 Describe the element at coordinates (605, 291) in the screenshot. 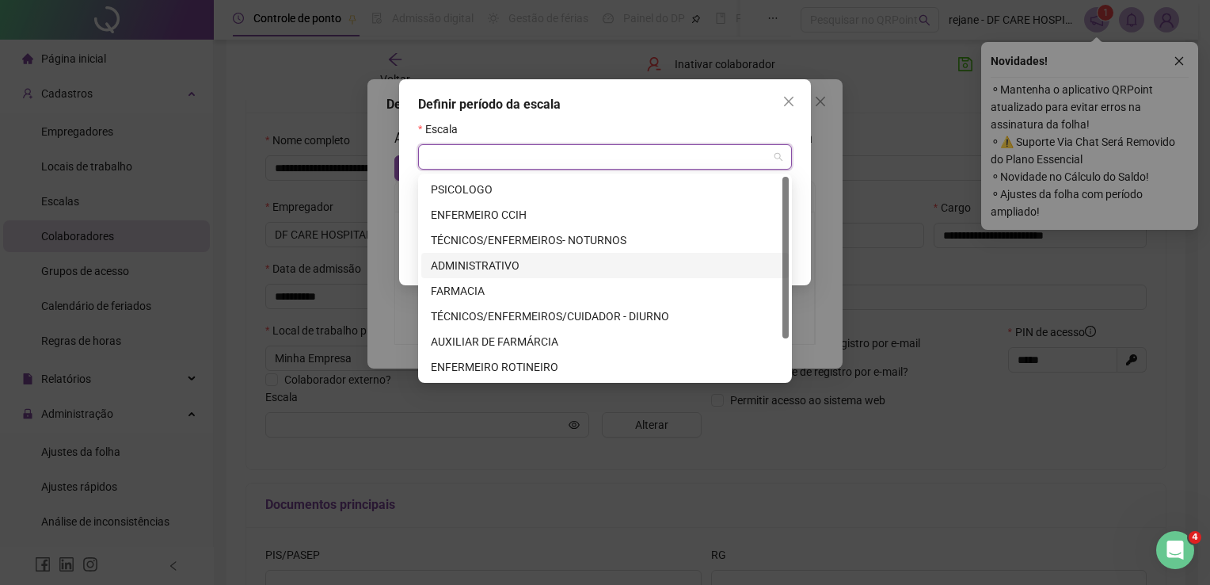

I see `div: FARMACIA` at that location.